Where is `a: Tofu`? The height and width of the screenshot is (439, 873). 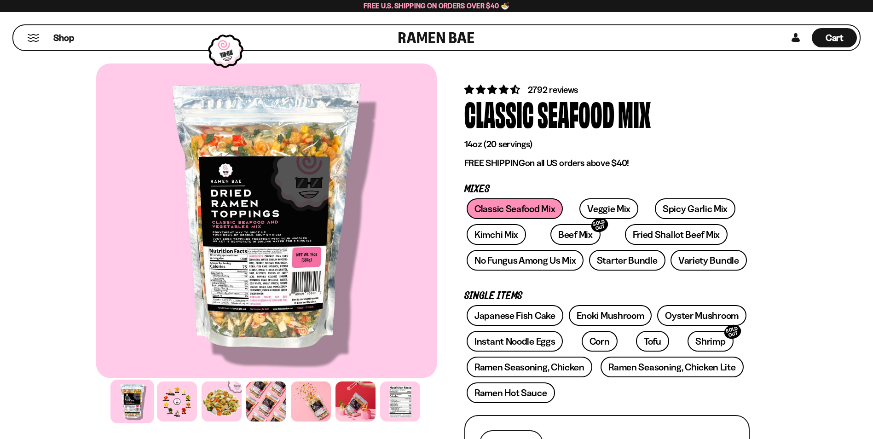
a: Tofu is located at coordinates (653, 341).